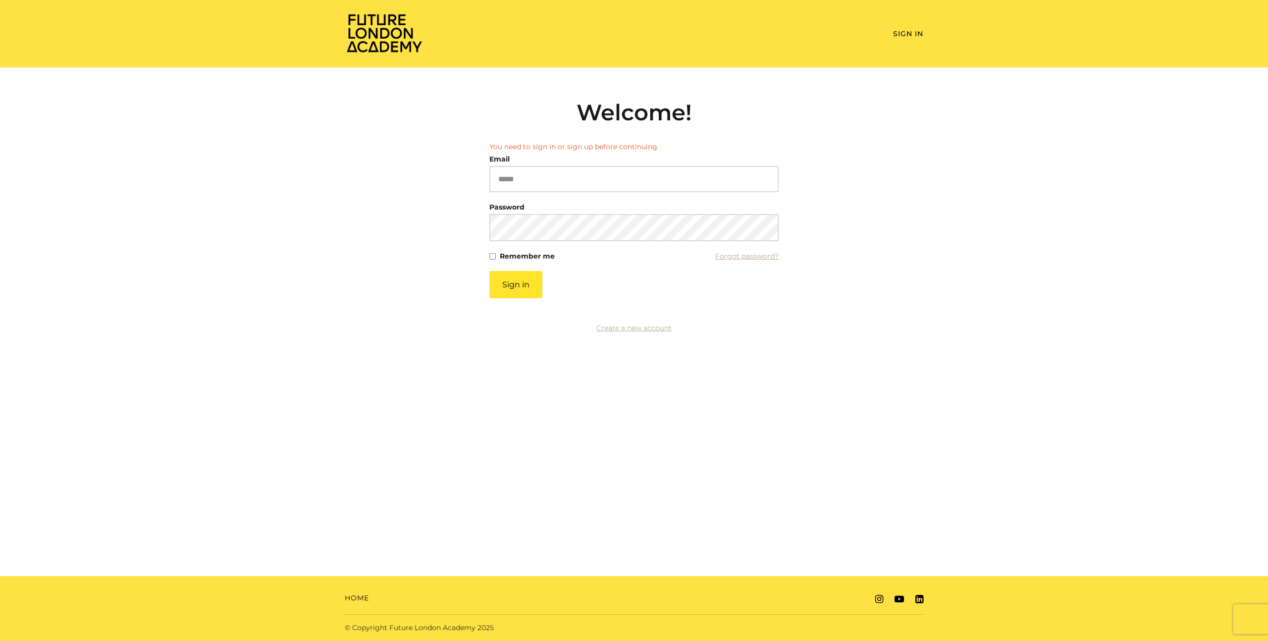  I want to click on li: You need to sign in or sign up before continuing., so click(634, 147).